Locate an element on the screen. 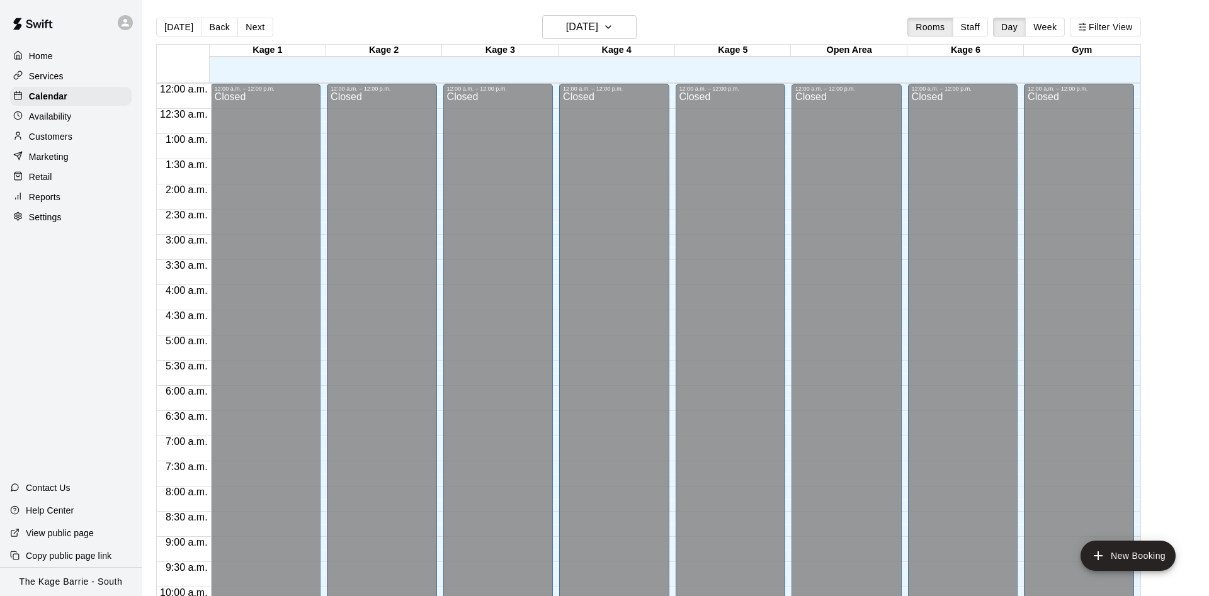 This screenshot has width=1209, height=596. div: Reports is located at coordinates (71, 197).